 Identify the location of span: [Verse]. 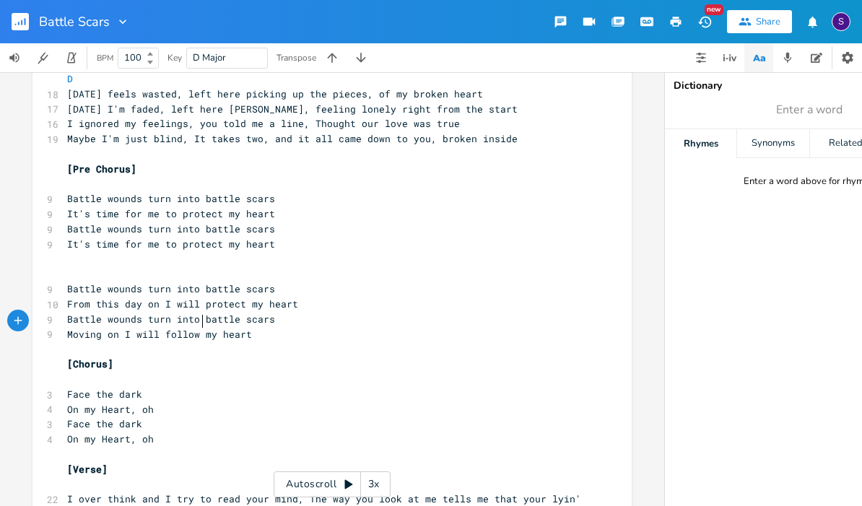
(87, 469).